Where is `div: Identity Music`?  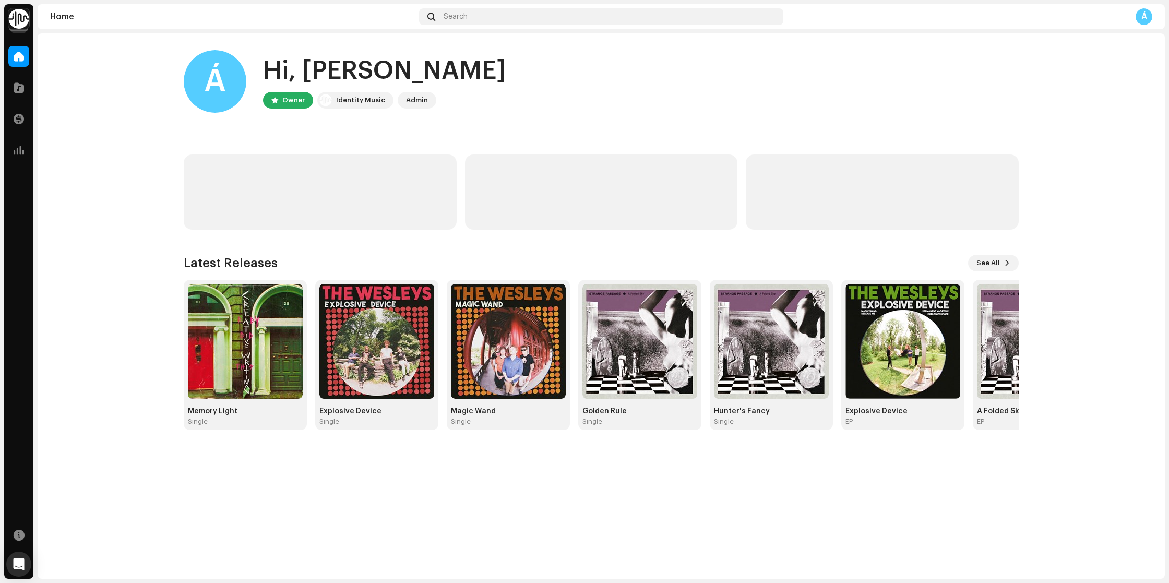
div: Identity Music is located at coordinates (361, 100).